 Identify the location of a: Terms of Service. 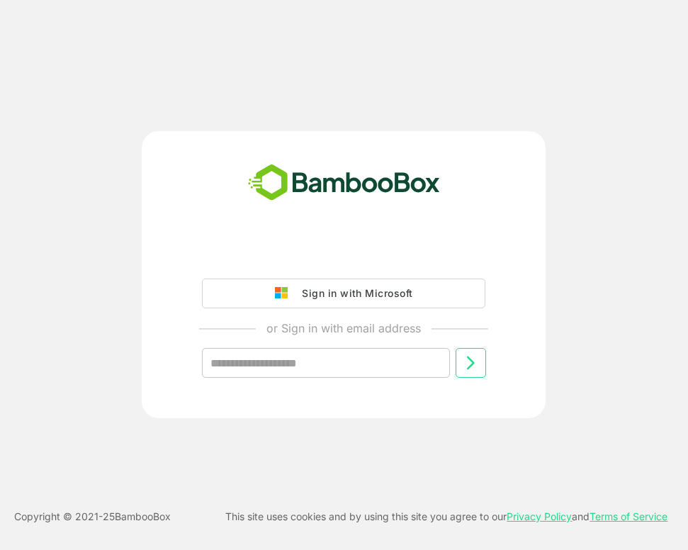
(629, 516).